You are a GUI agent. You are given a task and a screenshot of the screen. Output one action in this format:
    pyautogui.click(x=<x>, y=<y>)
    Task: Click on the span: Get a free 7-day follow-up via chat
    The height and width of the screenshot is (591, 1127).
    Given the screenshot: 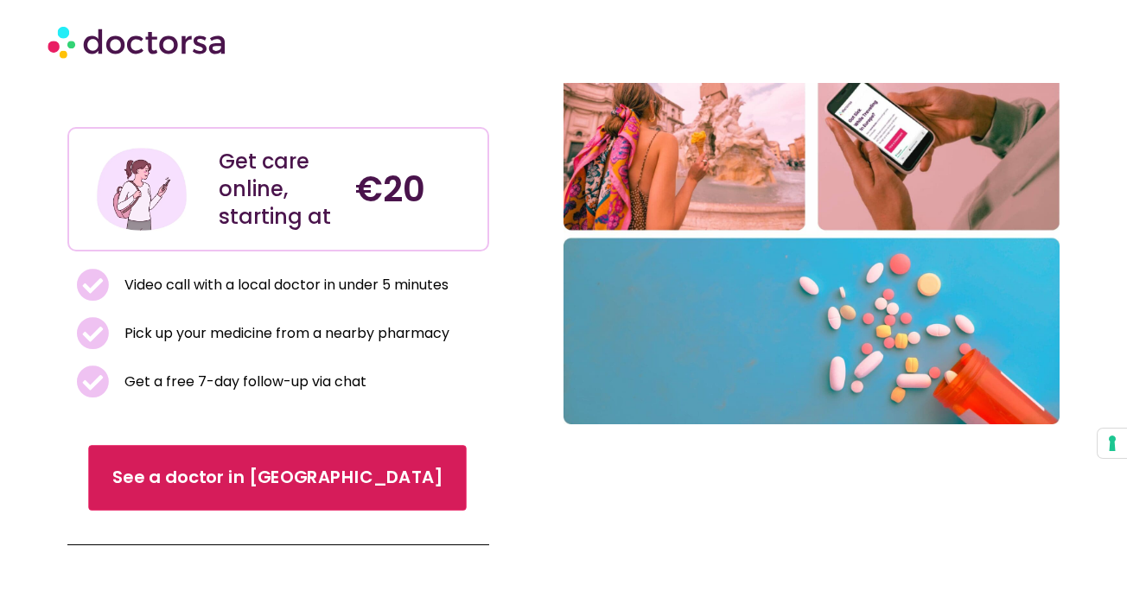 What is the action you would take?
    pyautogui.click(x=243, y=382)
    